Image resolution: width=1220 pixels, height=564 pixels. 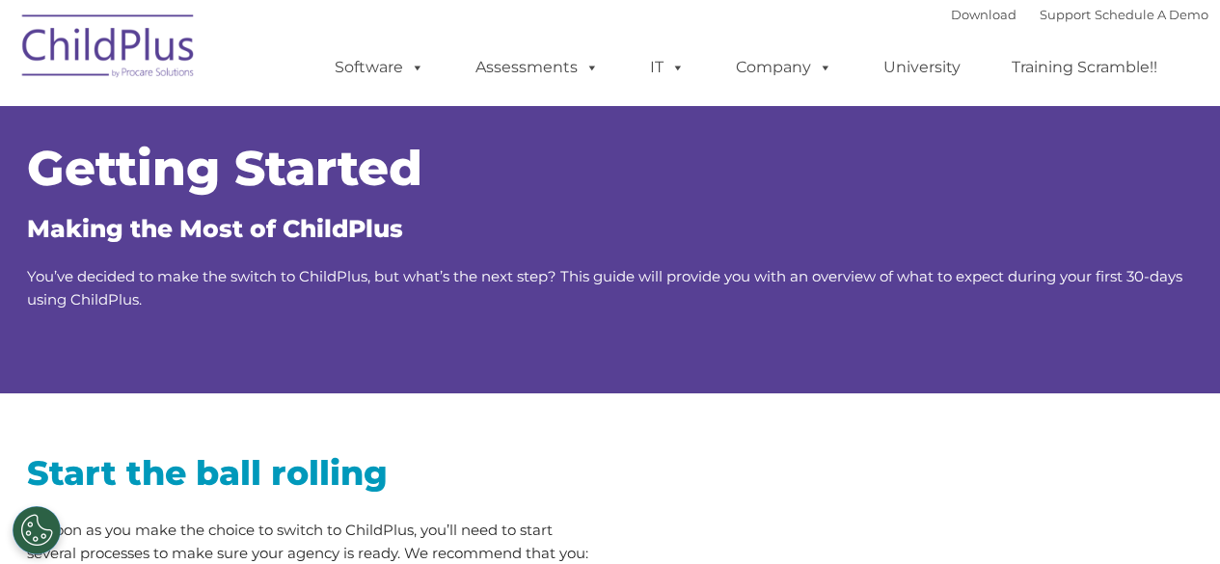 What do you see at coordinates (667, 68) in the screenshot?
I see `a: IT` at bounding box center [667, 68].